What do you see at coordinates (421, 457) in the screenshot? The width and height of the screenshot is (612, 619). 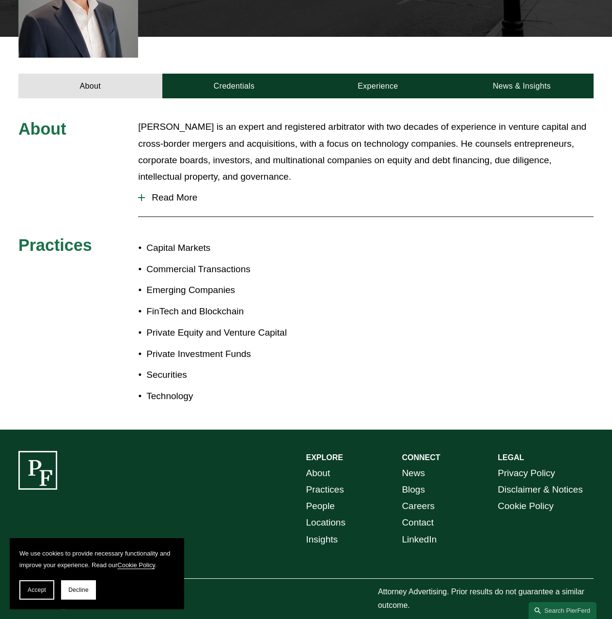 I see `strong: CONNECT` at bounding box center [421, 457].